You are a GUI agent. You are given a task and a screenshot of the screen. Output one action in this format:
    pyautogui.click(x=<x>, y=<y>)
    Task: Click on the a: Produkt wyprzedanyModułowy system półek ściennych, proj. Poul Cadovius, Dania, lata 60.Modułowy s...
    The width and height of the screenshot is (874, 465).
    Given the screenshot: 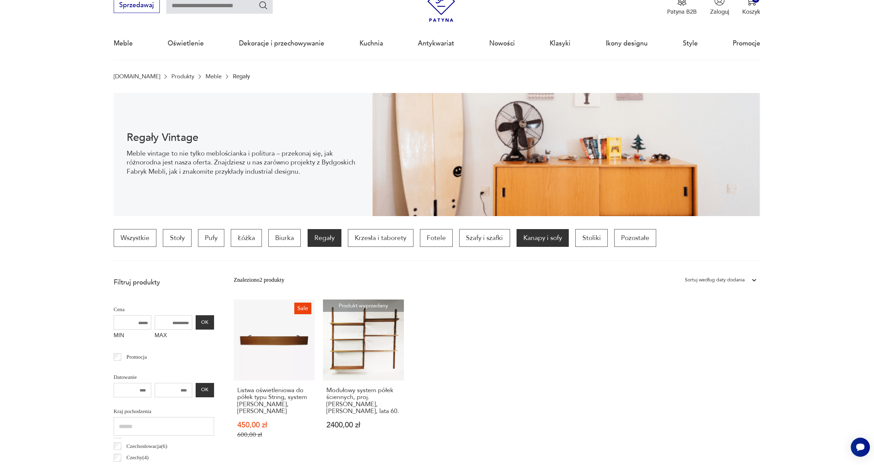 What is the action you would take?
    pyautogui.click(x=363, y=376)
    